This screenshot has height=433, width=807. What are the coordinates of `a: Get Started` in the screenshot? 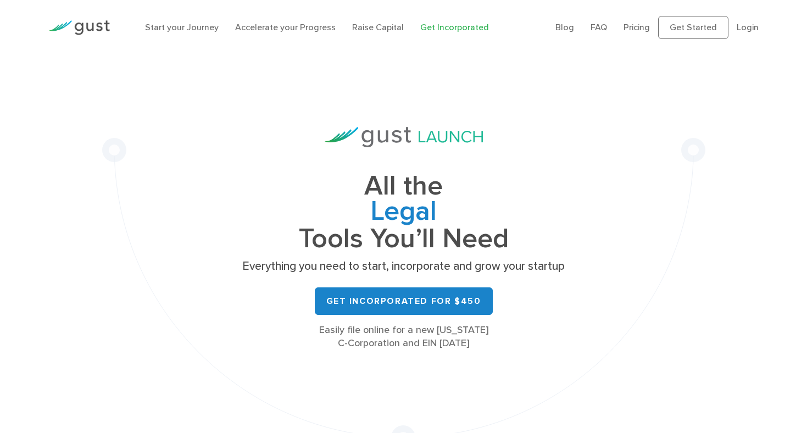 It's located at (693, 27).